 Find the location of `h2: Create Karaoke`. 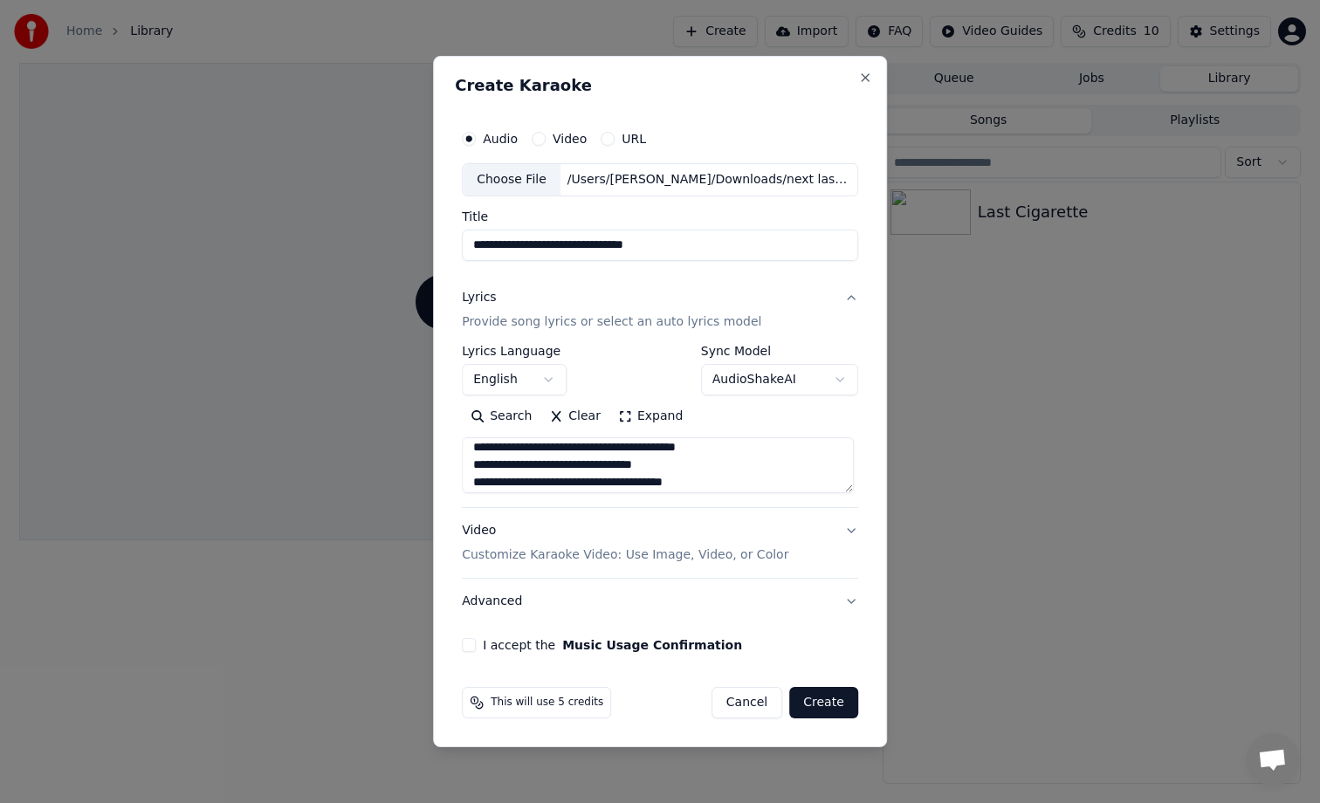

h2: Create Karaoke is located at coordinates (660, 86).